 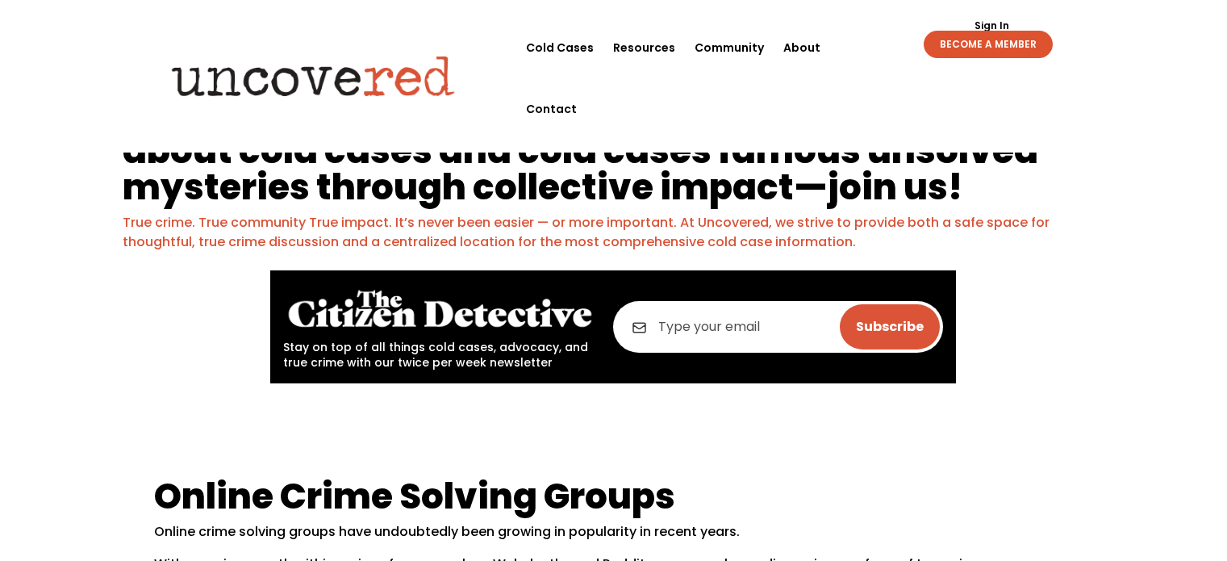 I want to click on span: Online crime solving groups have undoubtedly been growing in popularity in recent years., so click(x=447, y=531).